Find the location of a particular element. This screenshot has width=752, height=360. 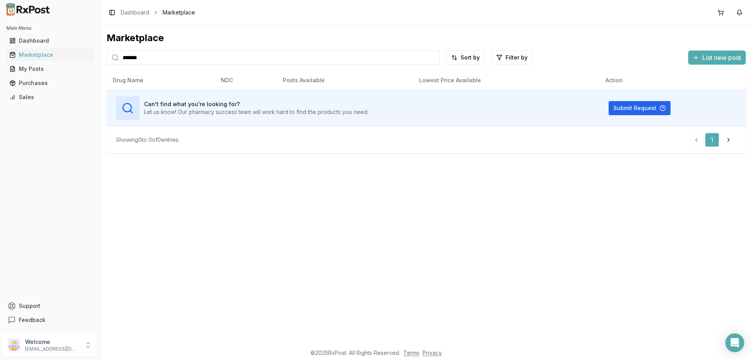

a: Marketplace is located at coordinates (50, 55).